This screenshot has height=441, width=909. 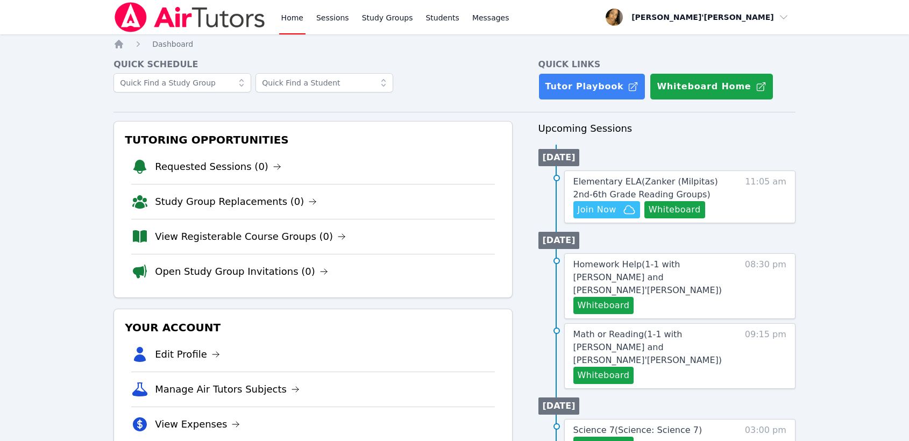 What do you see at coordinates (173, 44) in the screenshot?
I see `span: Dashboard` at bounding box center [173, 44].